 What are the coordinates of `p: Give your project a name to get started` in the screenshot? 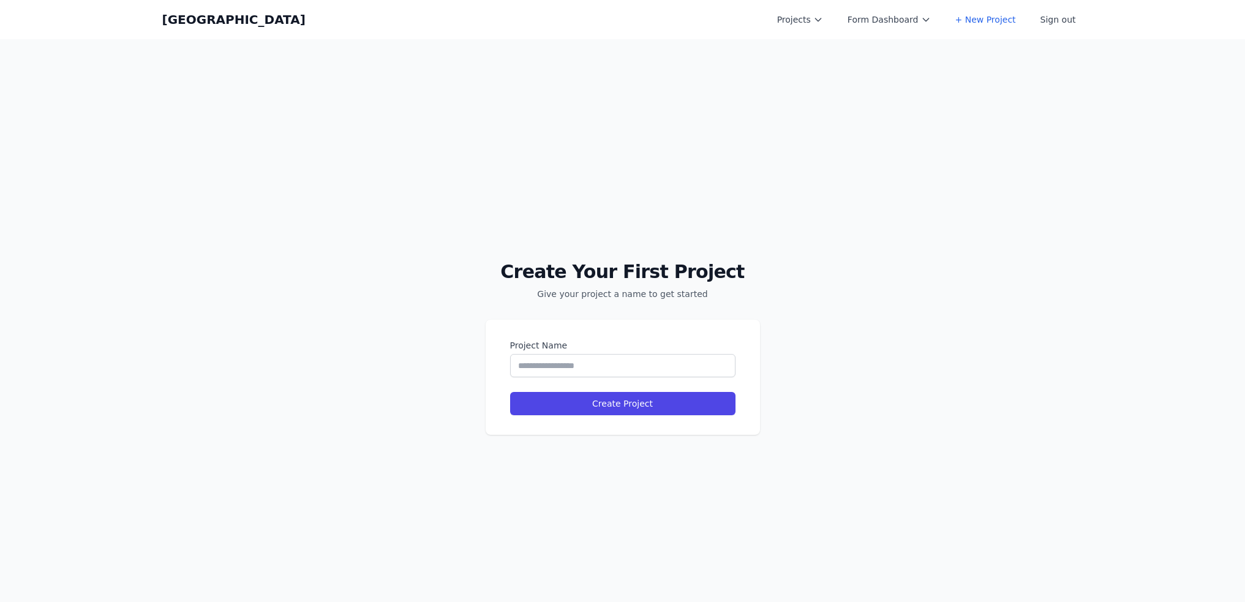 It's located at (623, 294).